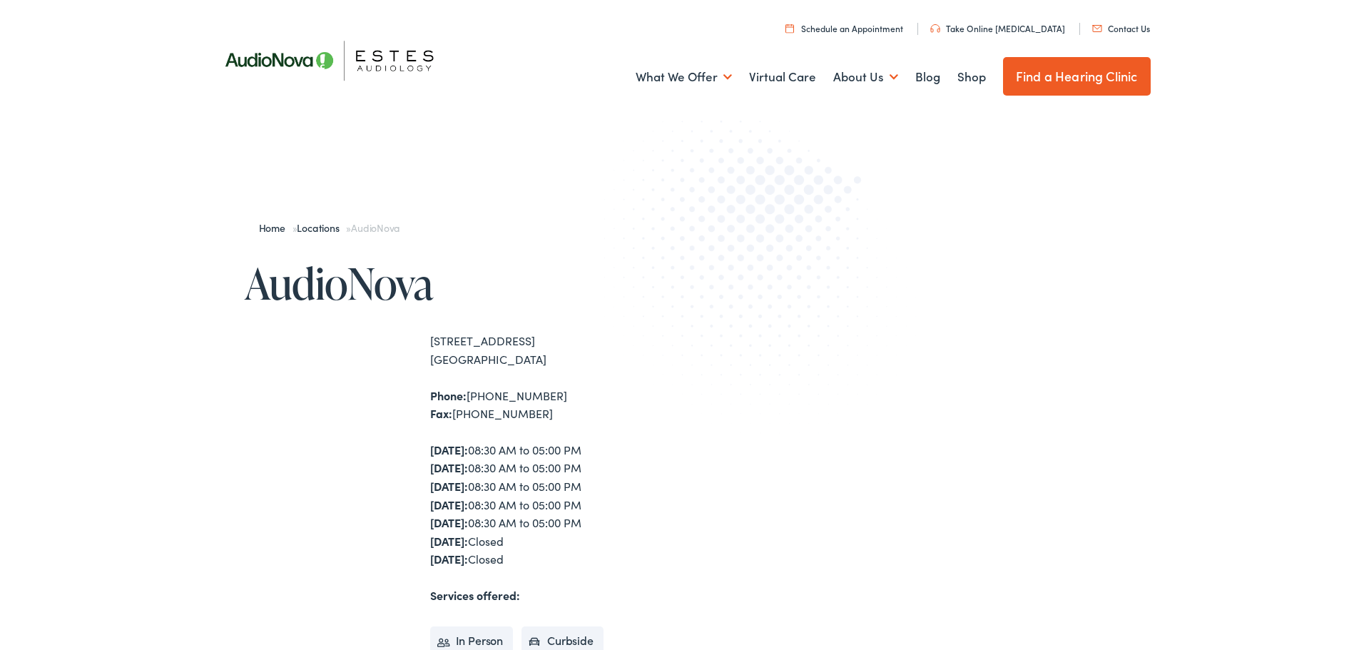  Describe the element at coordinates (866, 77) in the screenshot. I see `a: About Us` at that location.